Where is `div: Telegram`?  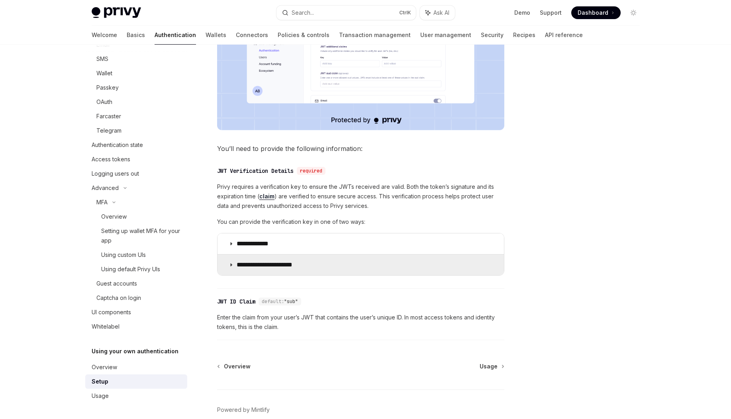 div: Telegram is located at coordinates (109, 131).